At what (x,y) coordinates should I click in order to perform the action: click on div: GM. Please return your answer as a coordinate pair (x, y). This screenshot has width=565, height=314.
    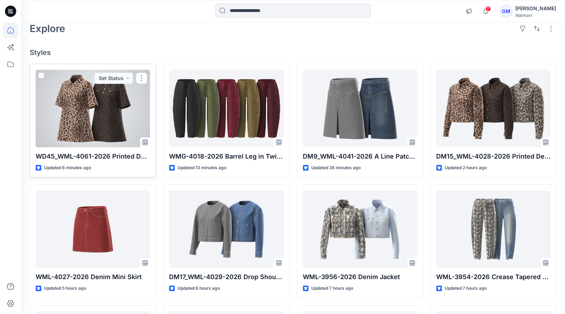
    Looking at the image, I should click on (506, 11).